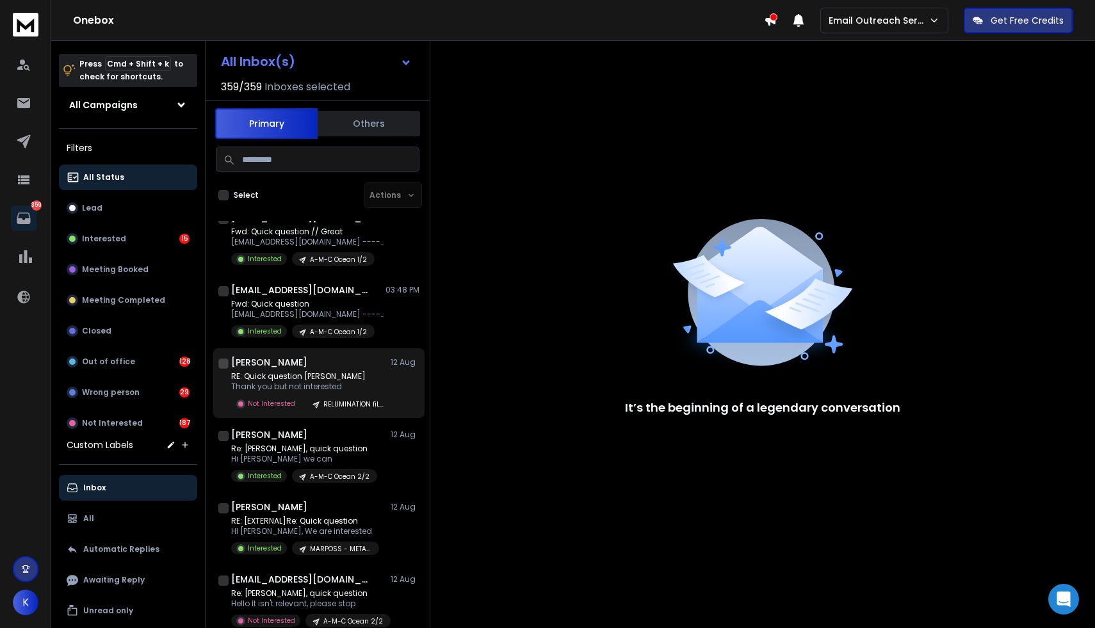 The image size is (1095, 628). I want to click on button: Meeting Completed, so click(128, 300).